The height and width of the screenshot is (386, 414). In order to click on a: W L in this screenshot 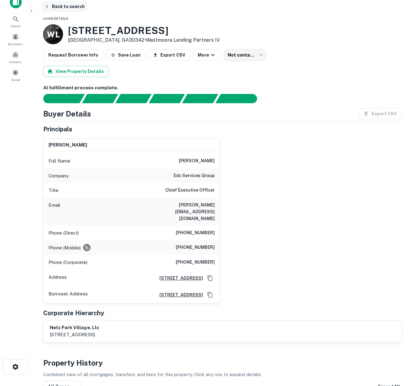, I will do `click(53, 34)`.